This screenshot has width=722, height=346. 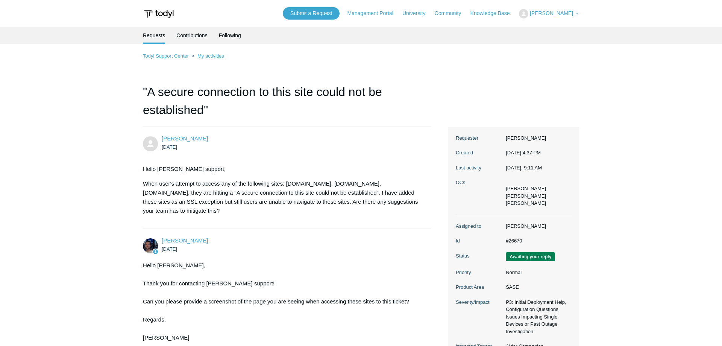 I want to click on dt: Priority, so click(x=479, y=272).